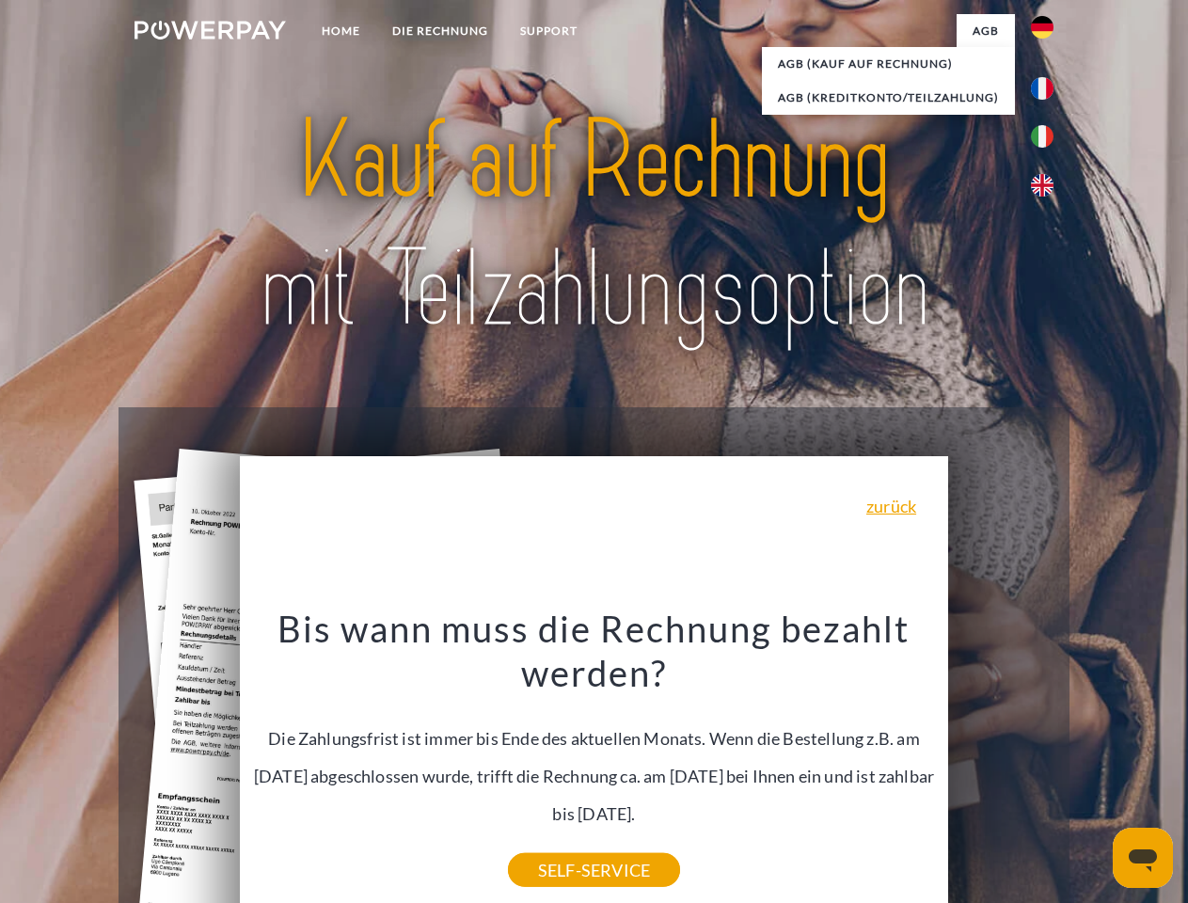 The height and width of the screenshot is (903, 1188). Describe the element at coordinates (888, 64) in the screenshot. I see `a: AGB (Kauf auf Rechnung)` at that location.